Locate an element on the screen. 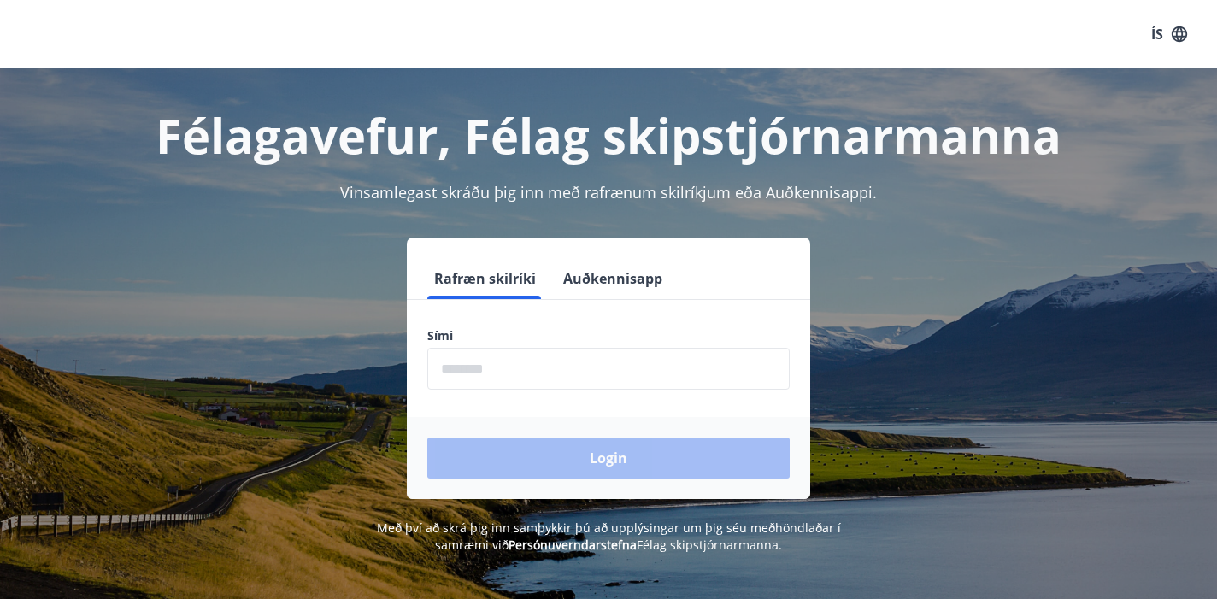 This screenshot has height=599, width=1217. label: Sími is located at coordinates (609, 336).